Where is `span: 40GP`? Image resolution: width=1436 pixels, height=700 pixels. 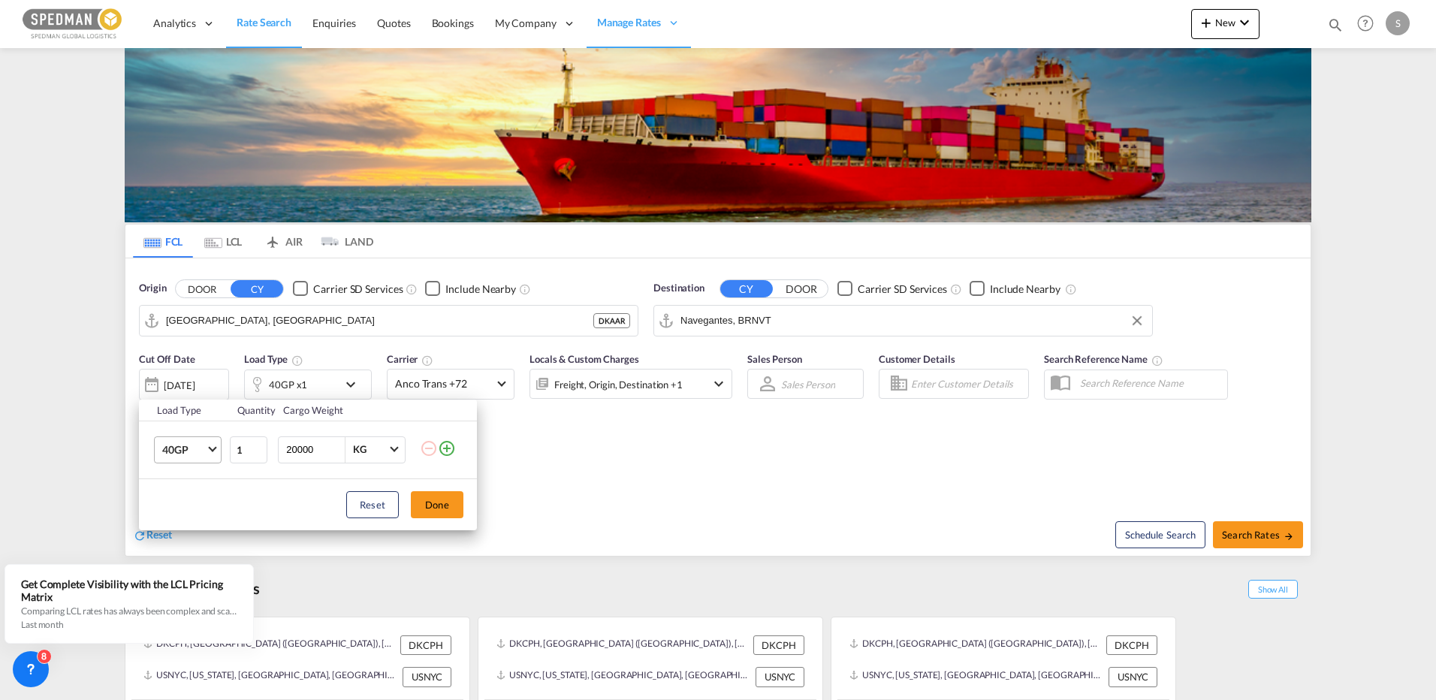
span: 40GP is located at coordinates (184, 450).